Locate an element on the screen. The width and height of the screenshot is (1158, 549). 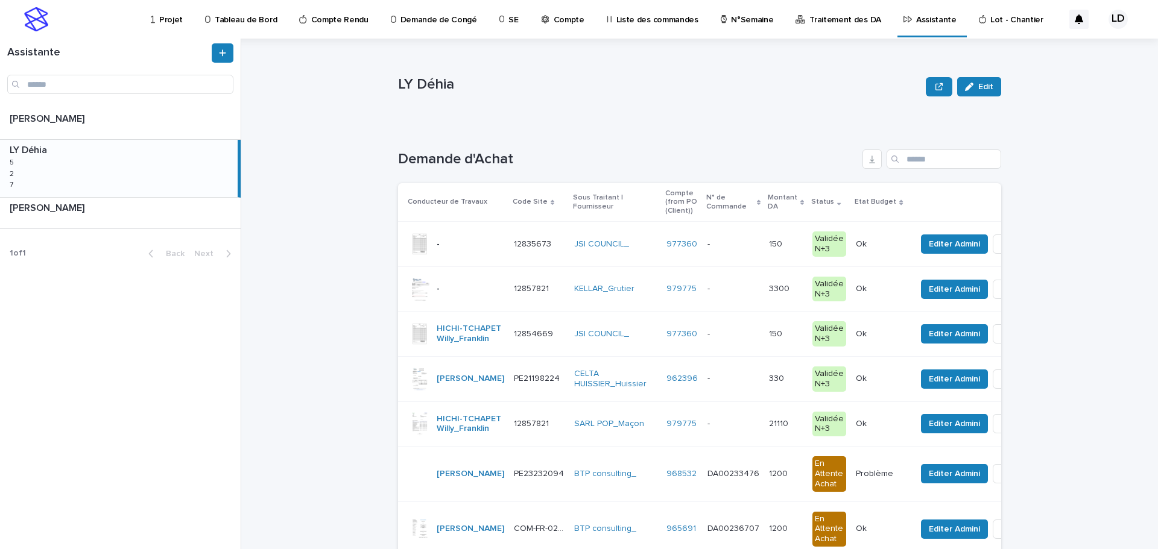
tr: HICHI-TCHAPET Willy_Franklin 1285782112857821 SARL POP_Maçon 979775 -- 2111021110 Validée N+3OkOk... is located at coordinates (761, 424).